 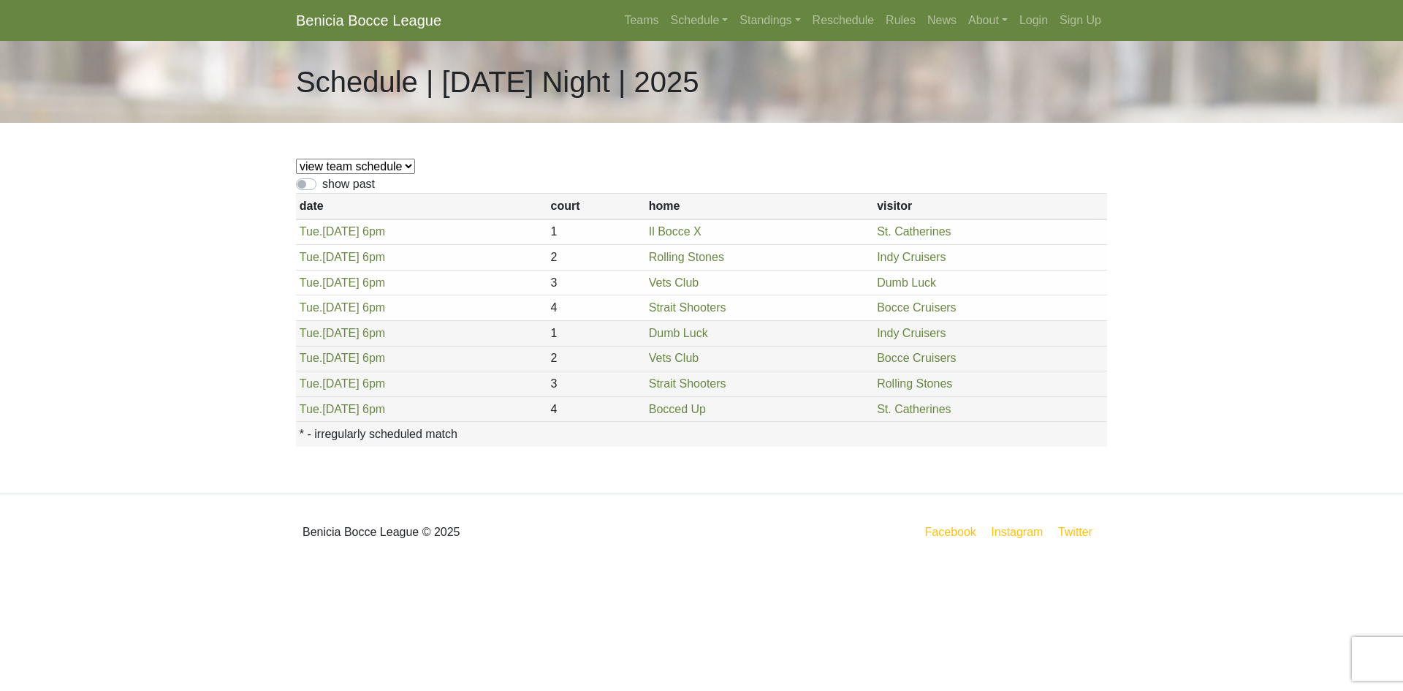 I want to click on a: Login, so click(x=1034, y=20).